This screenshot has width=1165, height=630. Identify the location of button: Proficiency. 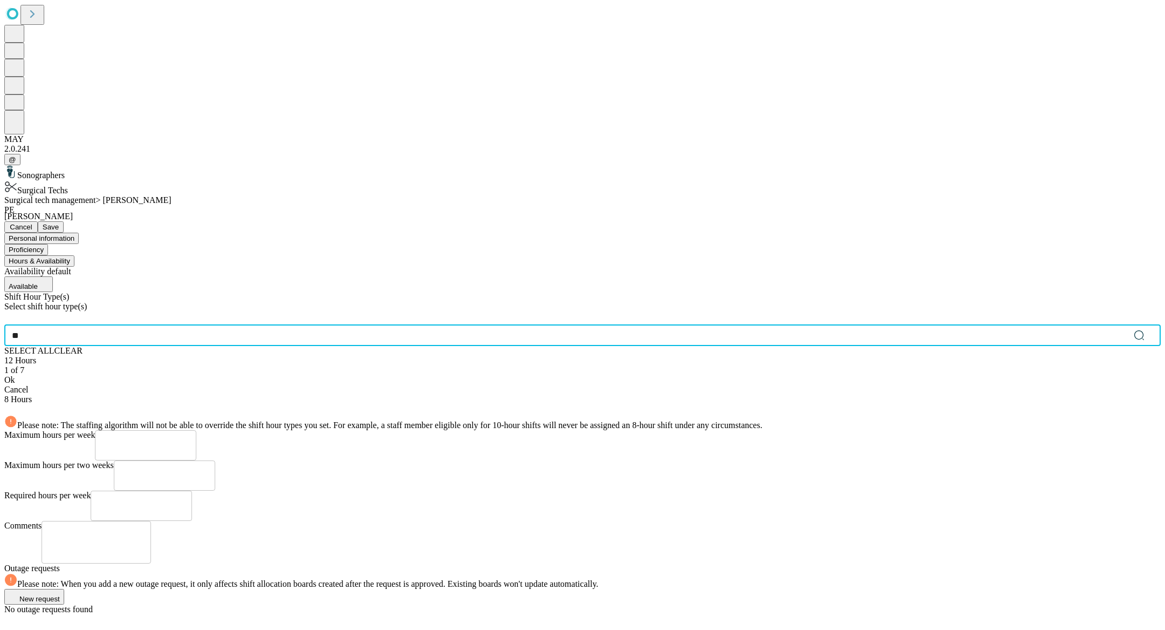
(26, 249).